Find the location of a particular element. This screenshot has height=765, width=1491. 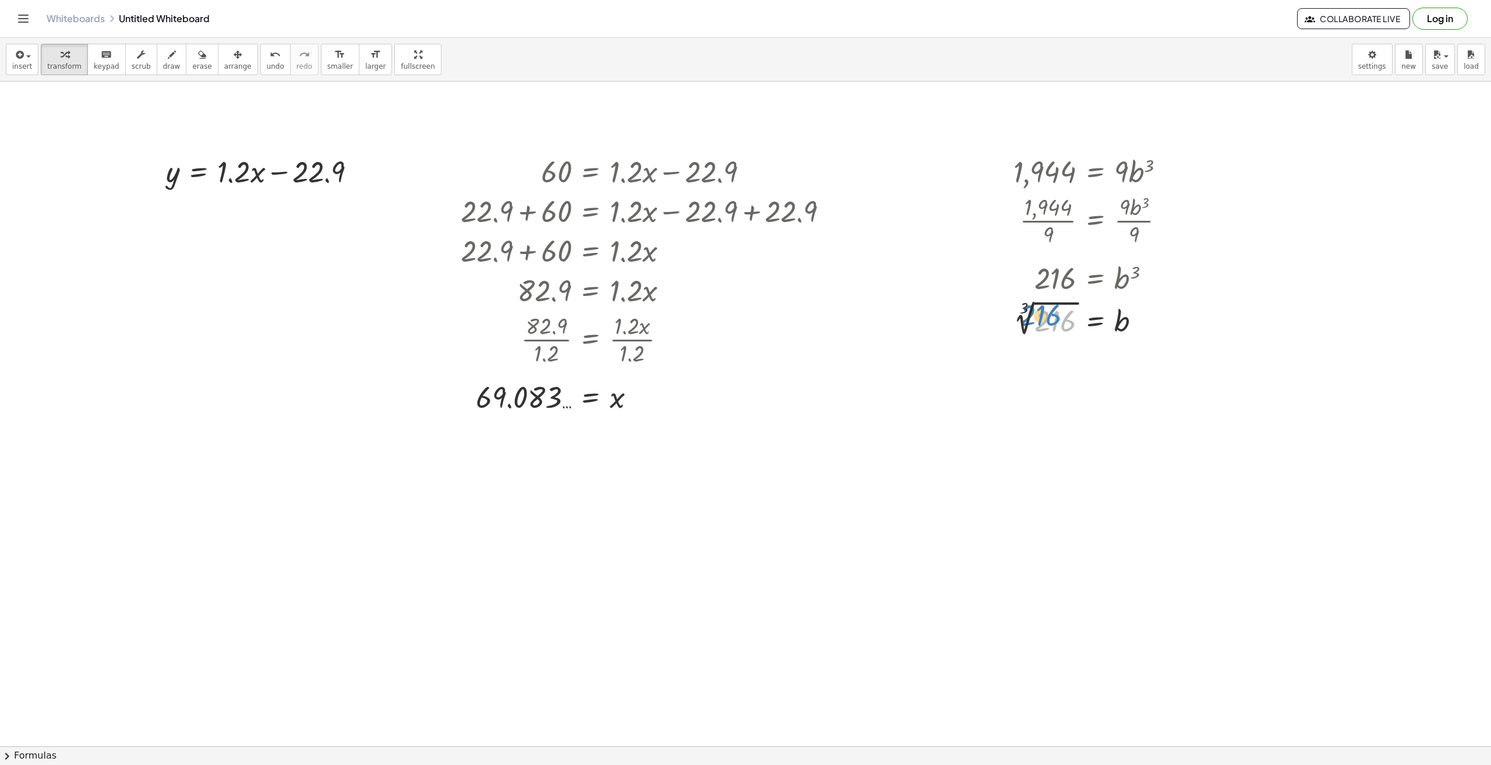

span: undo is located at coordinates (275, 66).